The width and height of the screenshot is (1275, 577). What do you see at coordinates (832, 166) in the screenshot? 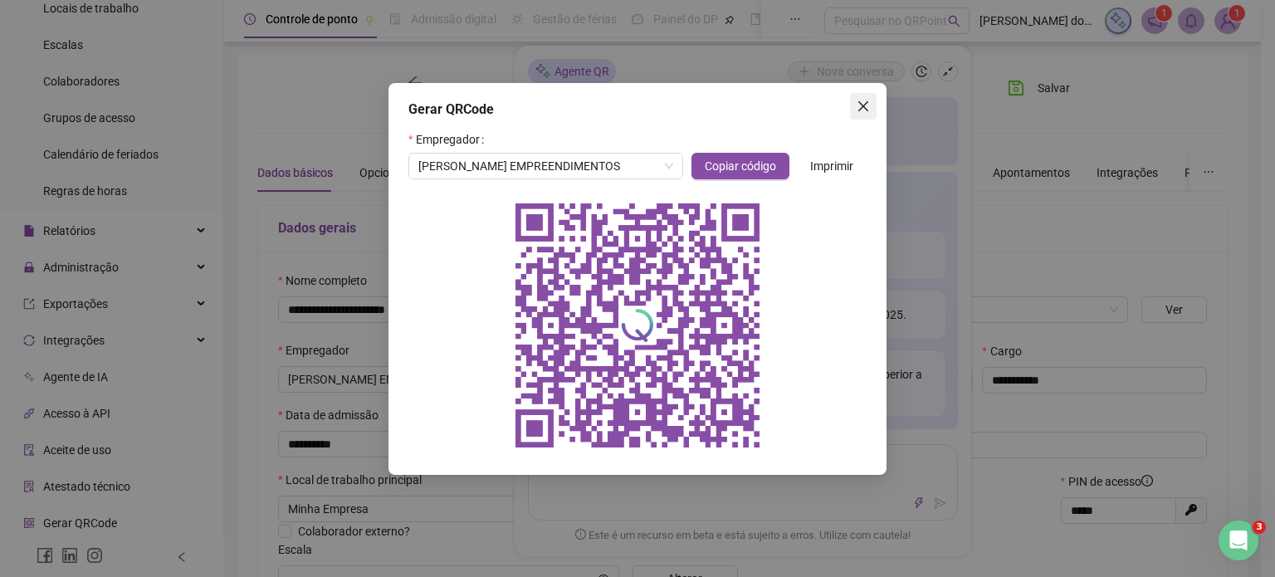
I see `button: Imprimir` at bounding box center [832, 166].